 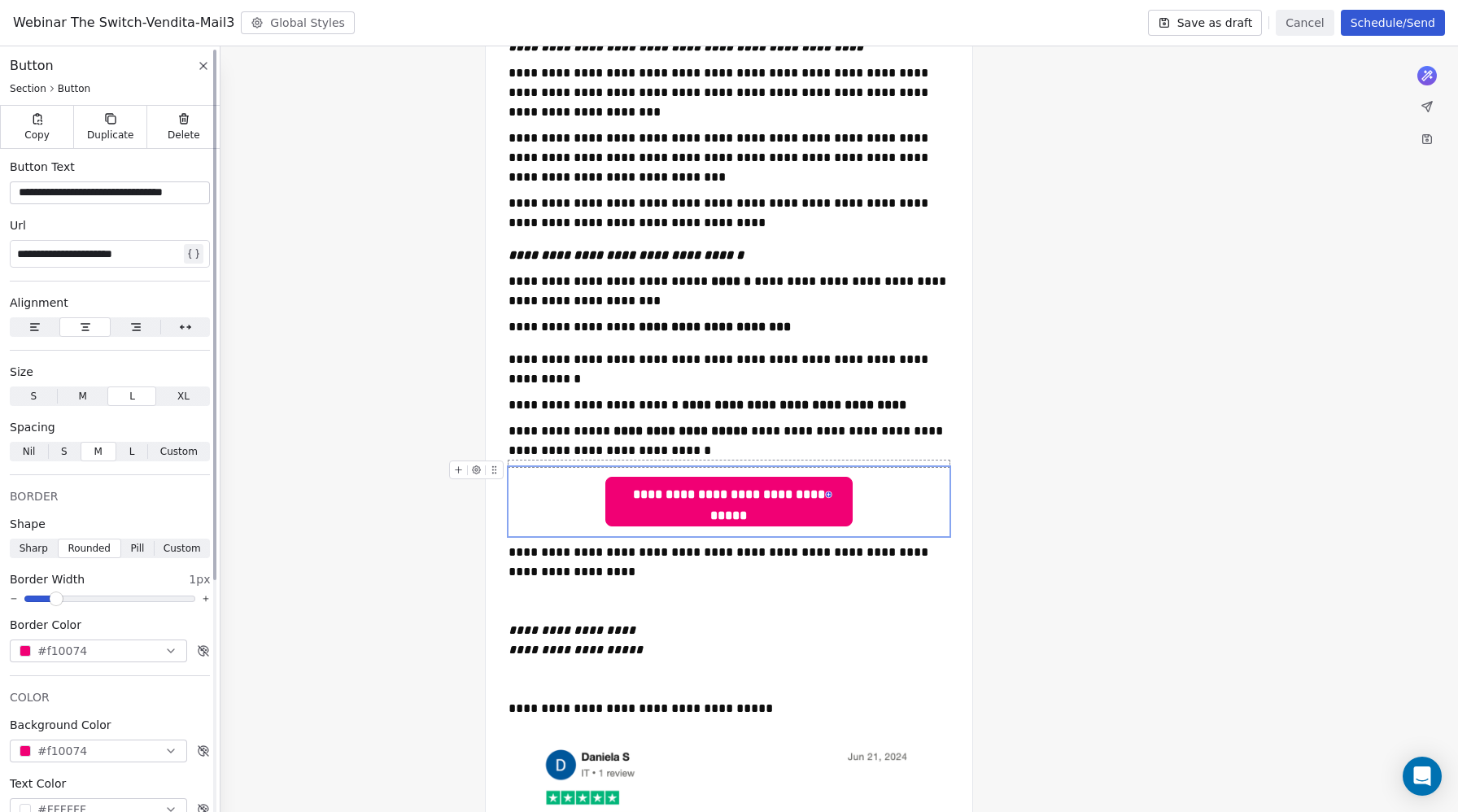 What do you see at coordinates (27, 524) in the screenshot?
I see `span: Shape` at bounding box center [27, 524].